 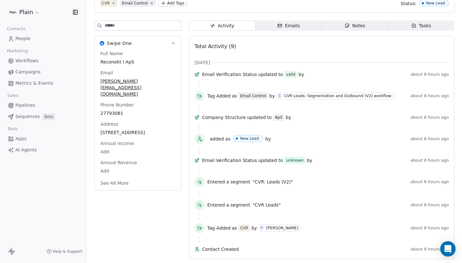 I want to click on span: People, so click(x=23, y=39).